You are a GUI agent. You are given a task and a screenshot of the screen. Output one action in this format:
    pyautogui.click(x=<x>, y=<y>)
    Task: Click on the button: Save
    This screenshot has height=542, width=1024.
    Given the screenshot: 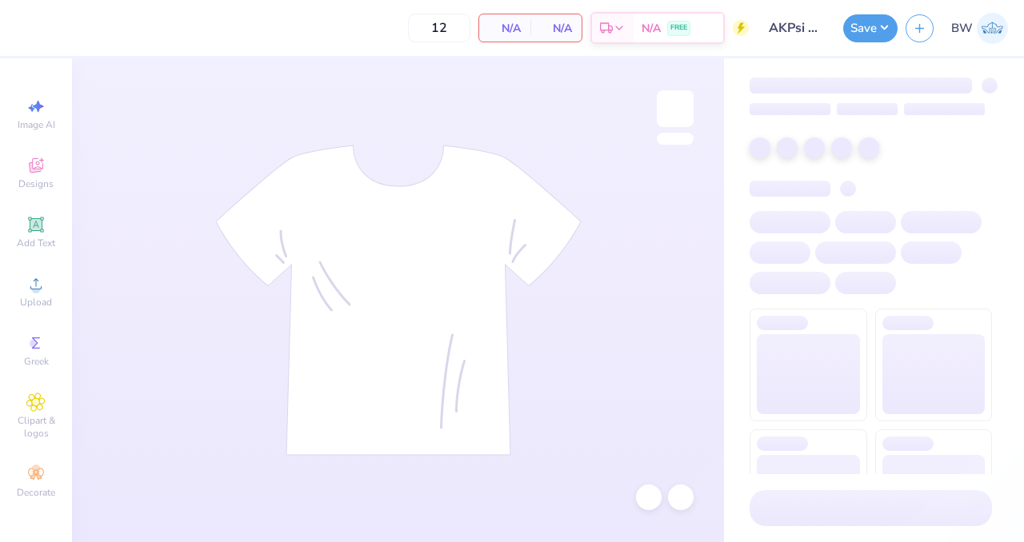 What is the action you would take?
    pyautogui.click(x=870, y=28)
    